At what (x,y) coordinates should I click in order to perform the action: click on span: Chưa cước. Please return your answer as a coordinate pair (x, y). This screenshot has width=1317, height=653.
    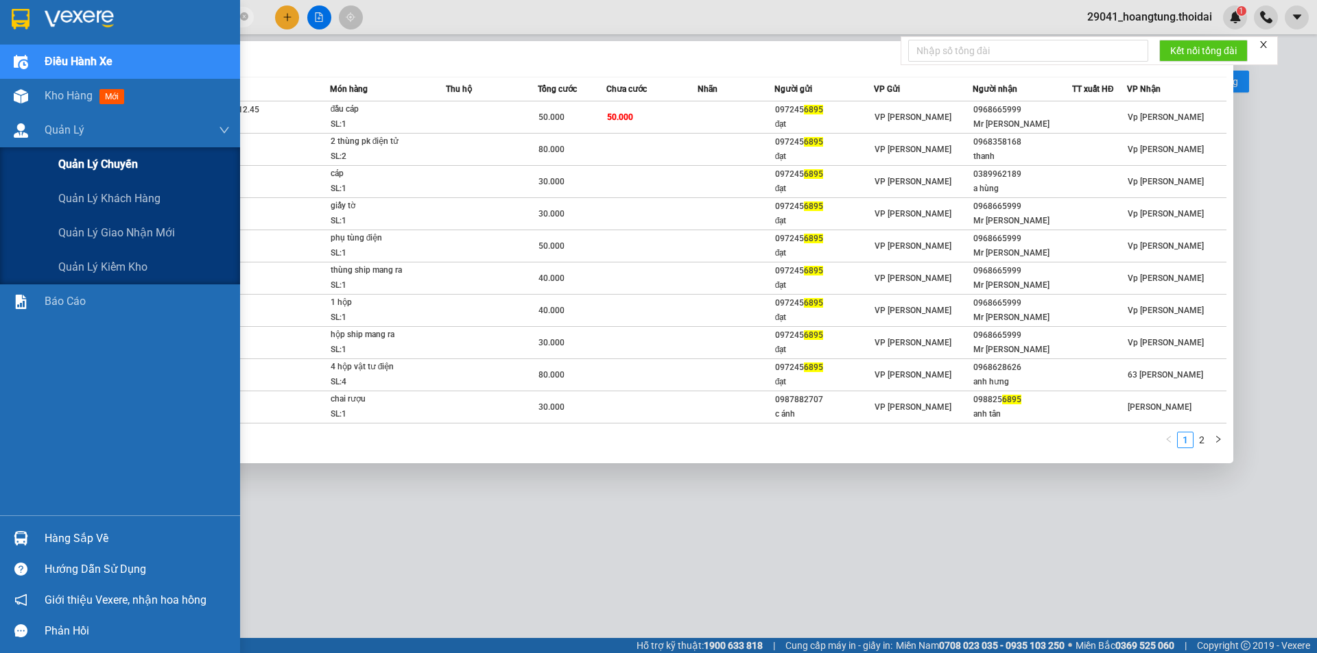
    Looking at the image, I should click on (626, 89).